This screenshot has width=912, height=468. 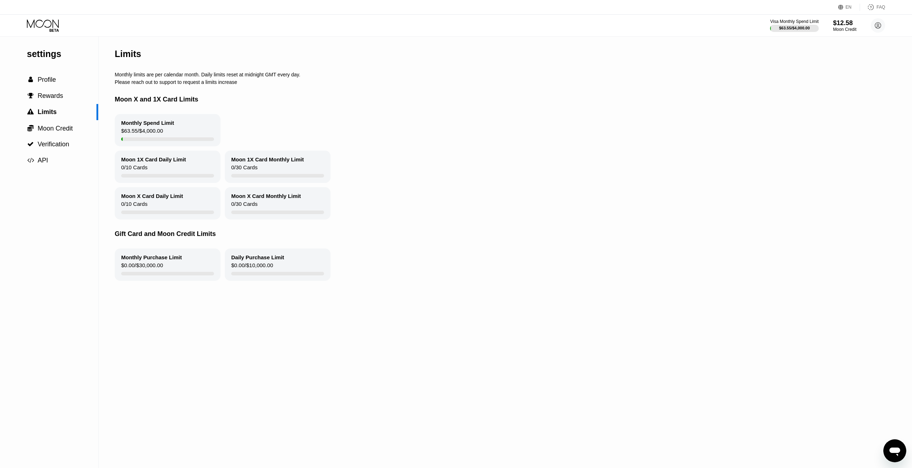 What do you see at coordinates (128, 54) in the screenshot?
I see `div: Limits` at bounding box center [128, 54].